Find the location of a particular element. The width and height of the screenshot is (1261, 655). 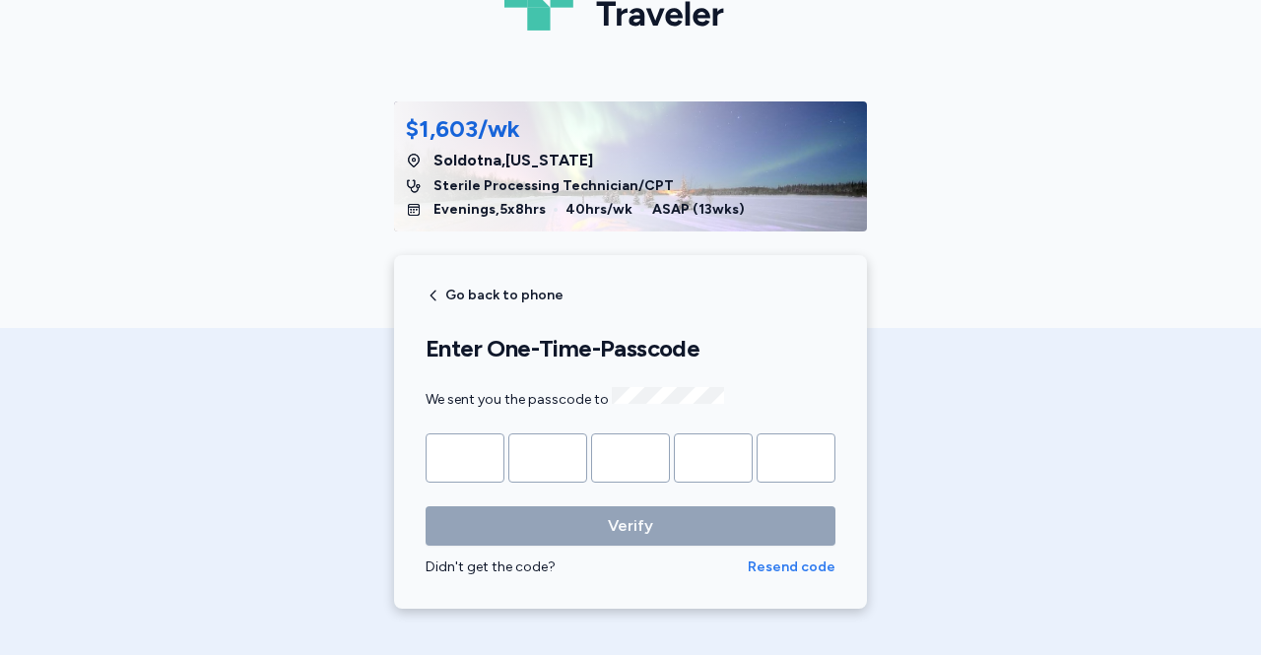

span: Sterile Processing Technician/CPT is located at coordinates (554, 186).